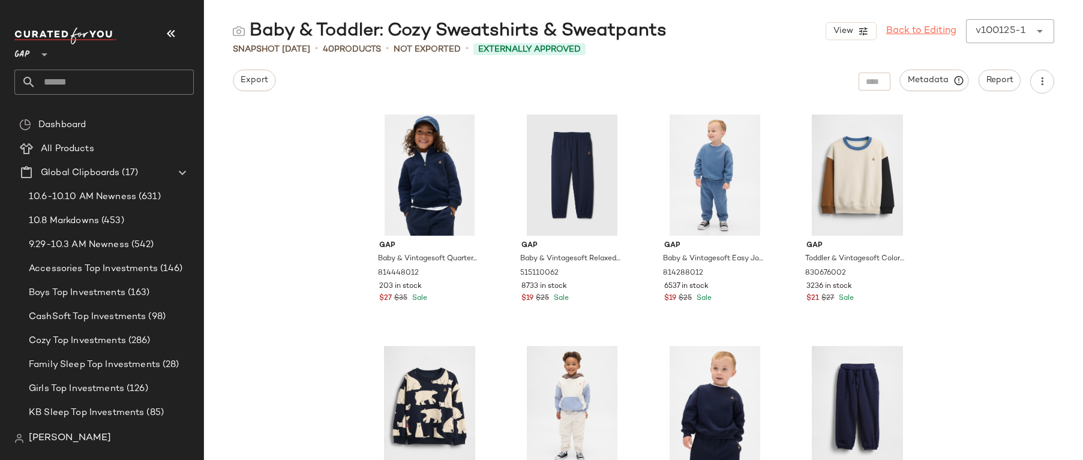  I want to click on span: Report, so click(1000, 80).